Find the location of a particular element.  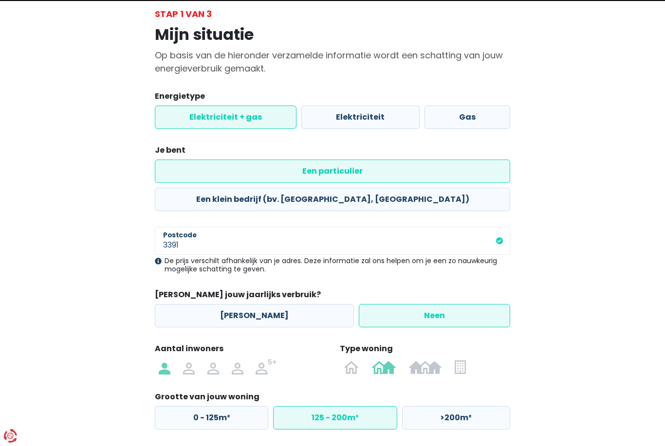

img: 1 persoon is located at coordinates (164, 367).